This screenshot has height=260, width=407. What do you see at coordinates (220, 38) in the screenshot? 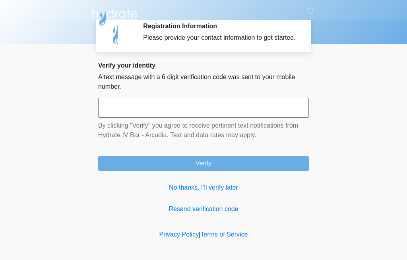
I see `div: Please provide your contact information to get started.` at bounding box center [220, 38].